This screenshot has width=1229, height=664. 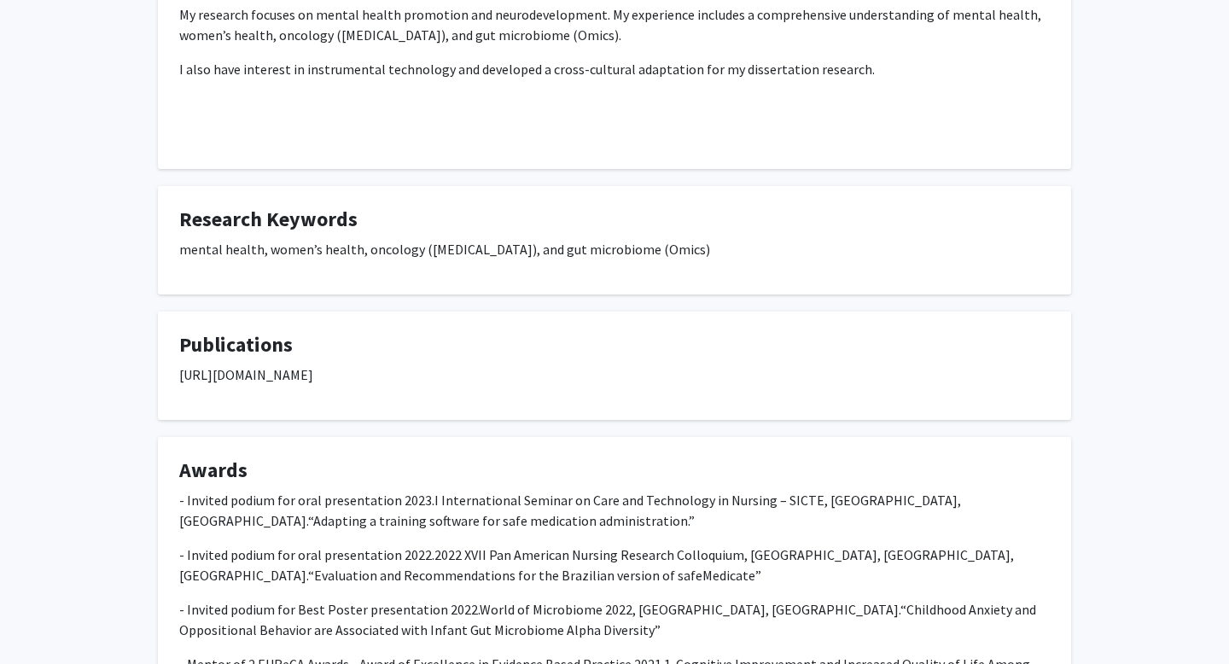 What do you see at coordinates (615, 219) in the screenshot?
I see `h4: Research Keywords` at bounding box center [615, 219].